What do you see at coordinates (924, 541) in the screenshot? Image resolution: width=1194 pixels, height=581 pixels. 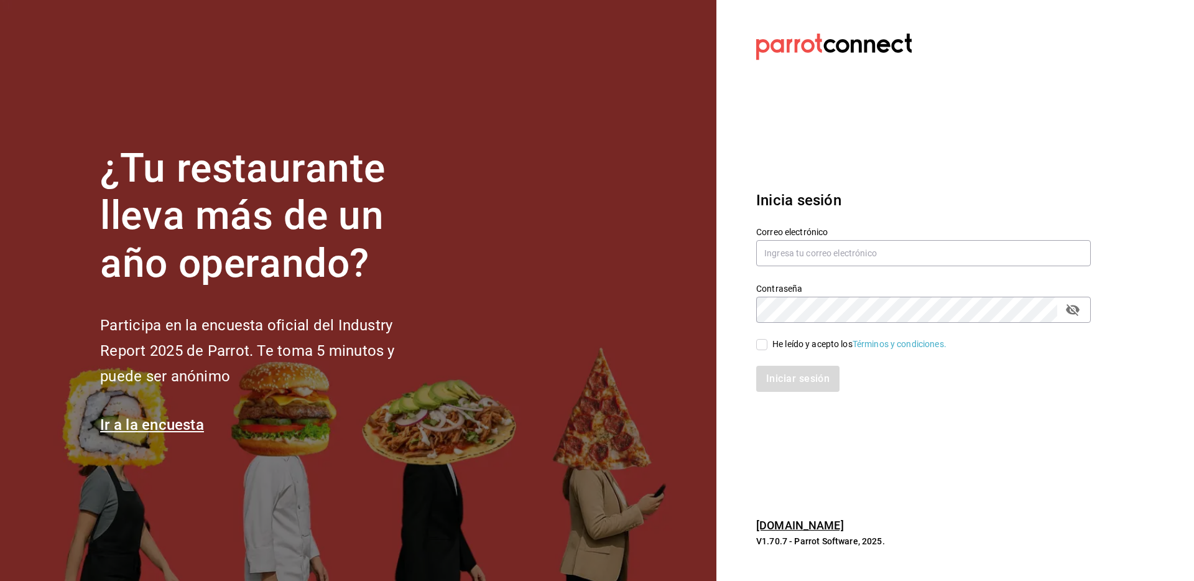 I see `p: V1.70.7 - Parrot Software, 2025.` at bounding box center [924, 541].